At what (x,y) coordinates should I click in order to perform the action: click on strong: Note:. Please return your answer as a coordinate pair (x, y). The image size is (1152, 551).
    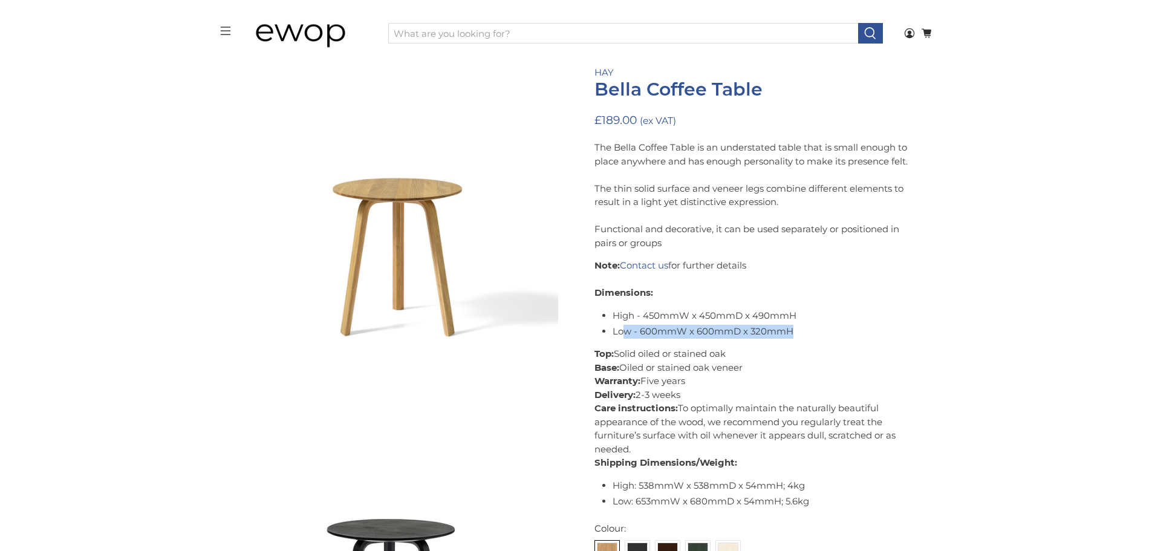
    Looking at the image, I should click on (607, 265).